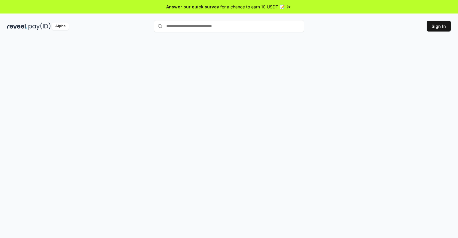 The image size is (458, 238). What do you see at coordinates (252, 7) in the screenshot?
I see `span: for a chance to earn 10 USDT 📝` at bounding box center [252, 7].